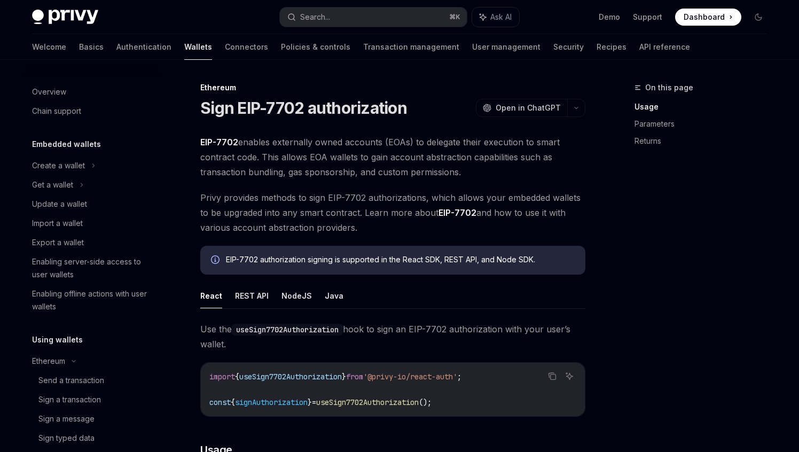  Describe the element at coordinates (296, 295) in the screenshot. I see `button: NodeJS` at that location.